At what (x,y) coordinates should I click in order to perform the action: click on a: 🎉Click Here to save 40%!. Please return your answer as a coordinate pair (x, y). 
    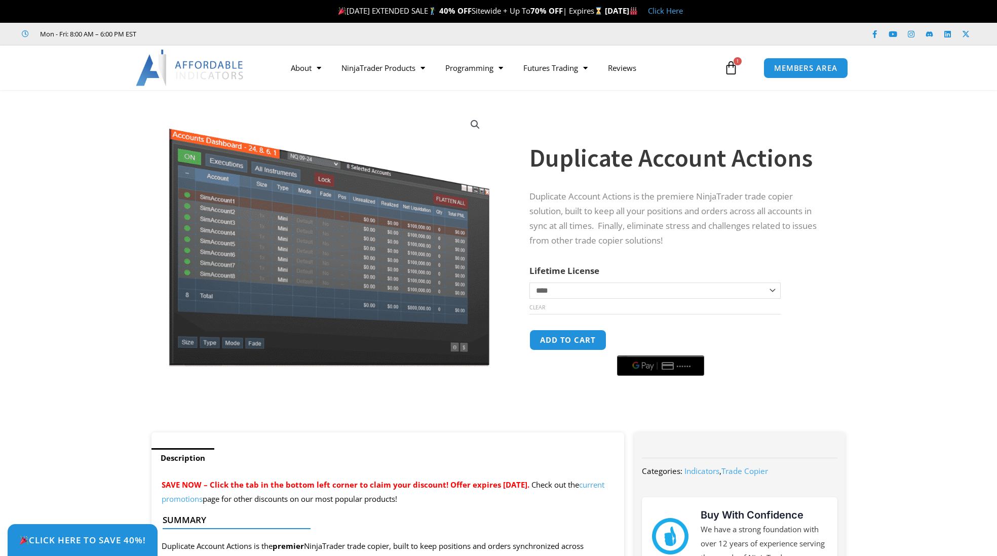
    Looking at the image, I should click on (83, 540).